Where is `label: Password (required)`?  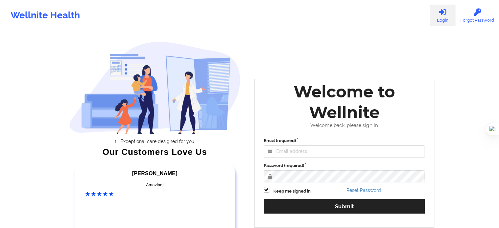
label: Password (required) is located at coordinates (344, 166).